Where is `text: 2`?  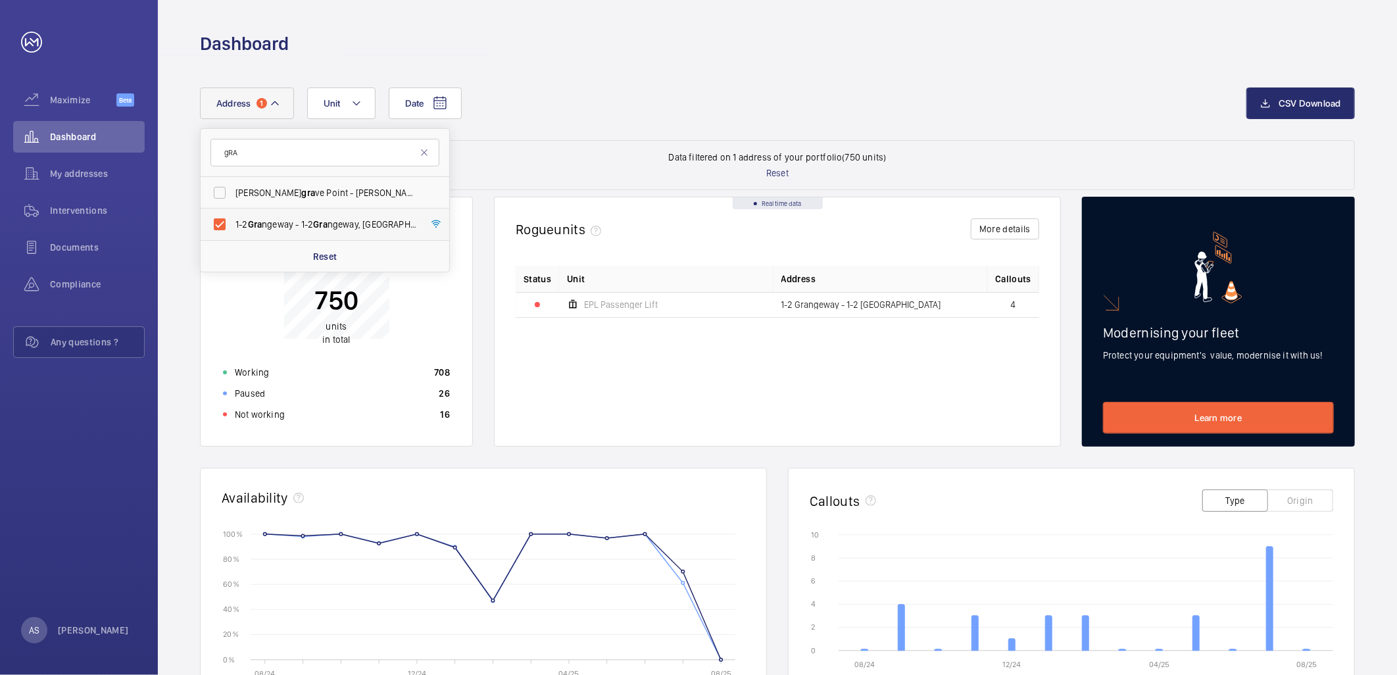
text: 2 is located at coordinates (813, 628).